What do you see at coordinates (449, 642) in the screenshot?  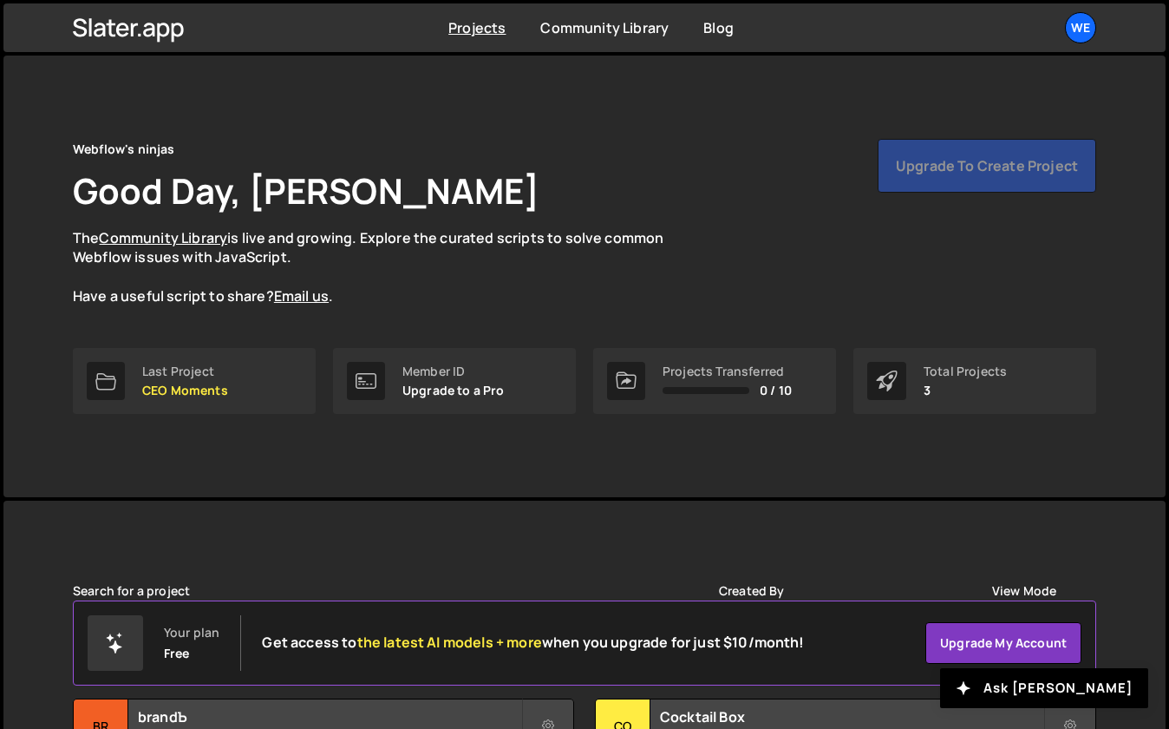 I see `span: the latest AI models + more` at bounding box center [449, 642].